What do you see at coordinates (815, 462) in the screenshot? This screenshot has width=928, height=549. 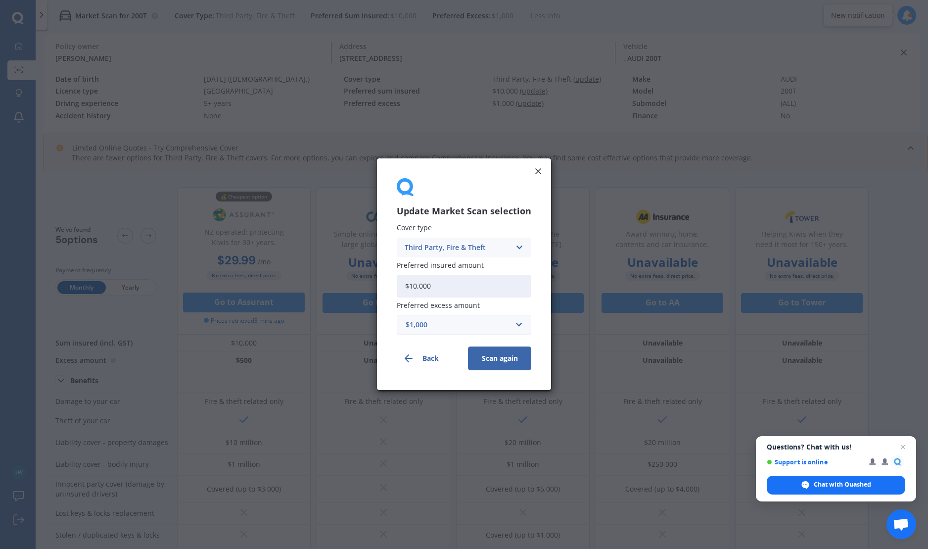 I see `span: Support is online` at bounding box center [815, 462].